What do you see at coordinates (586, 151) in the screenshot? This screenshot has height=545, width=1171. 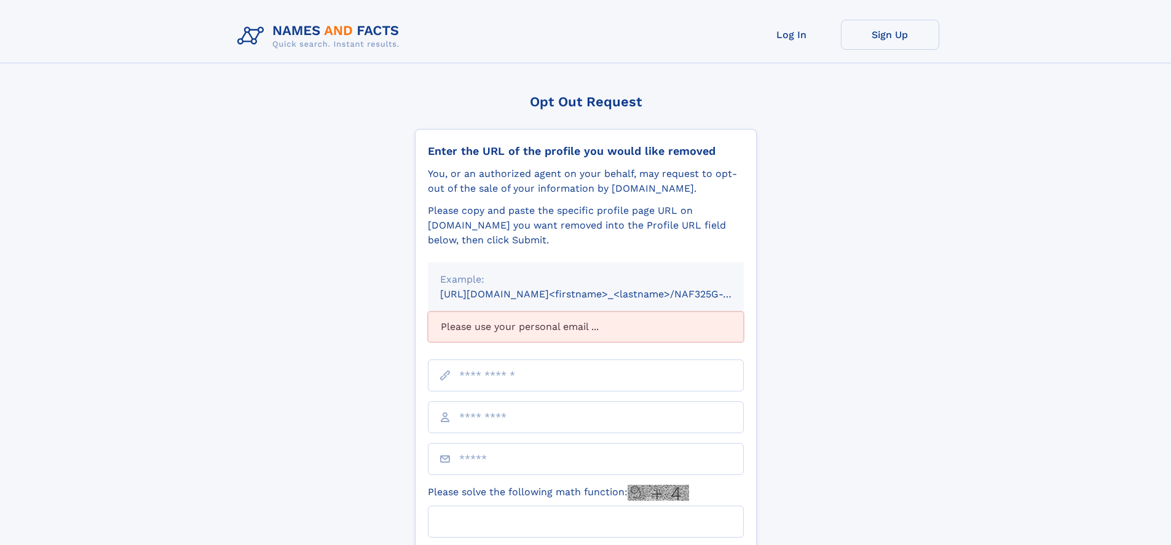 I see `div: Enter the URL of the profile you would like removed` at bounding box center [586, 151].